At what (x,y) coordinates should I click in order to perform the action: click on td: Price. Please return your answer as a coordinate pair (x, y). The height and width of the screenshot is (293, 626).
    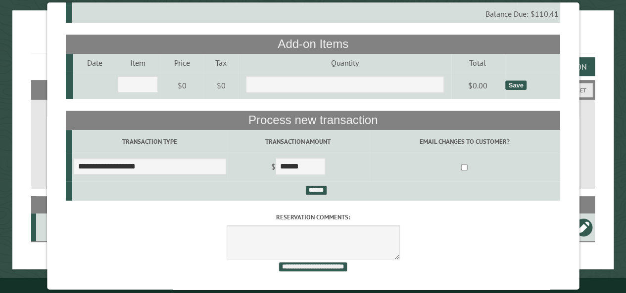
    Looking at the image, I should click on (182, 63).